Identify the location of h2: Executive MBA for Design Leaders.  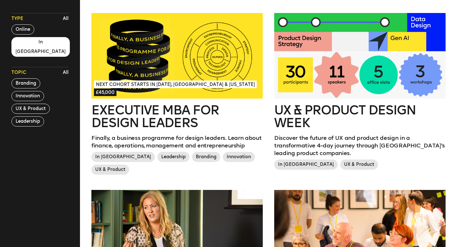
(177, 116).